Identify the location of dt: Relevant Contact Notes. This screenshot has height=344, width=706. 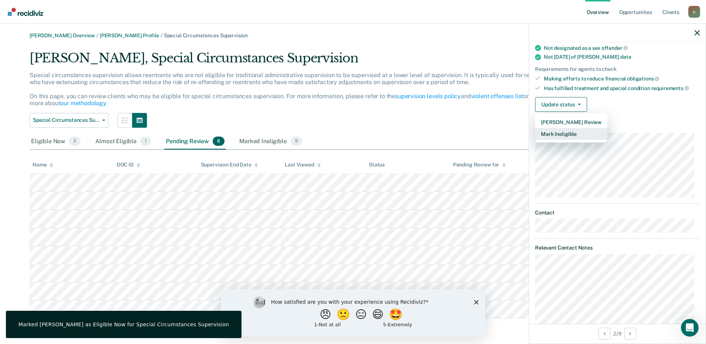
(617, 248).